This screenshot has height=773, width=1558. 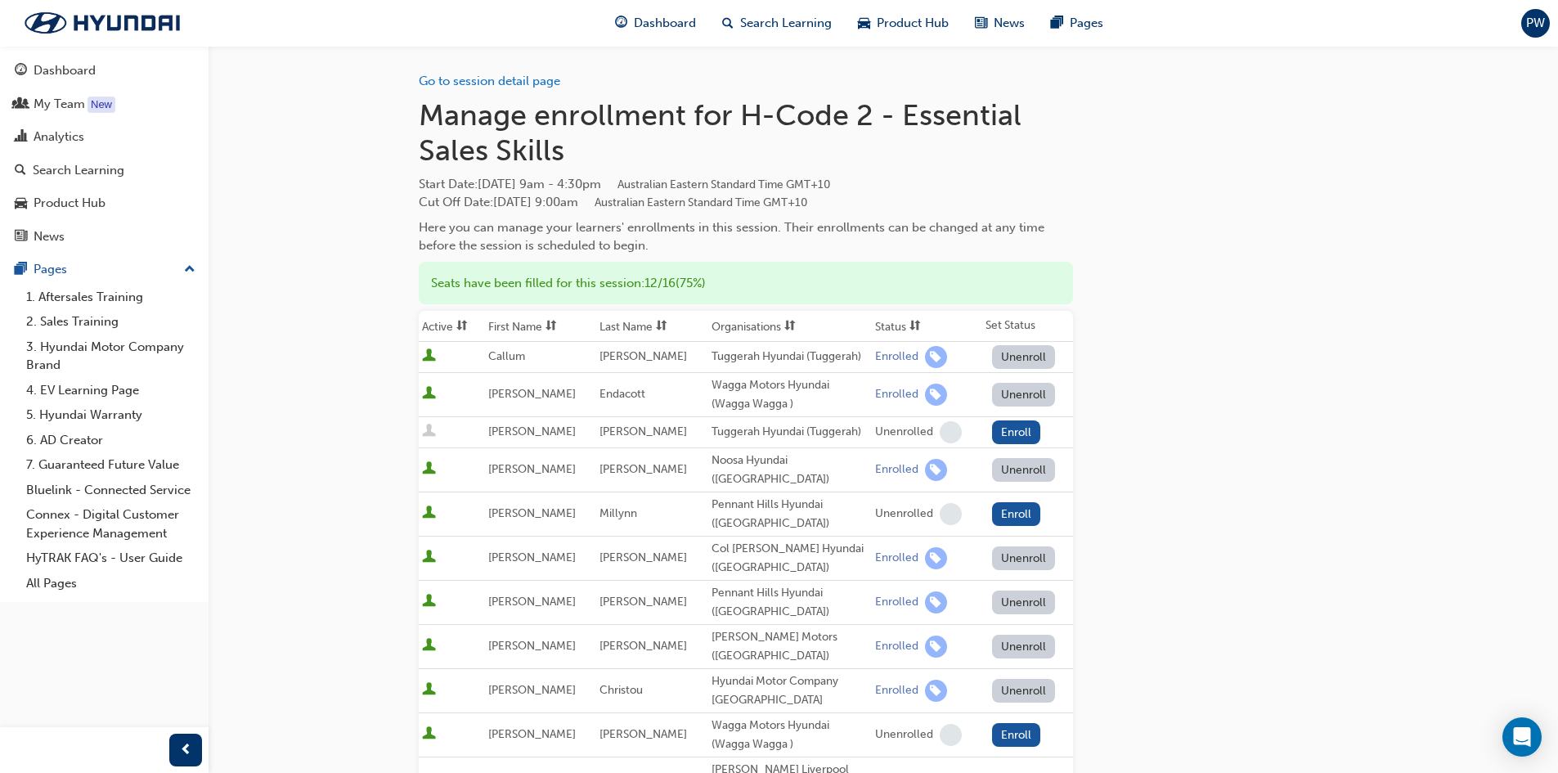 I want to click on div: Tooltip anchor, so click(x=101, y=105).